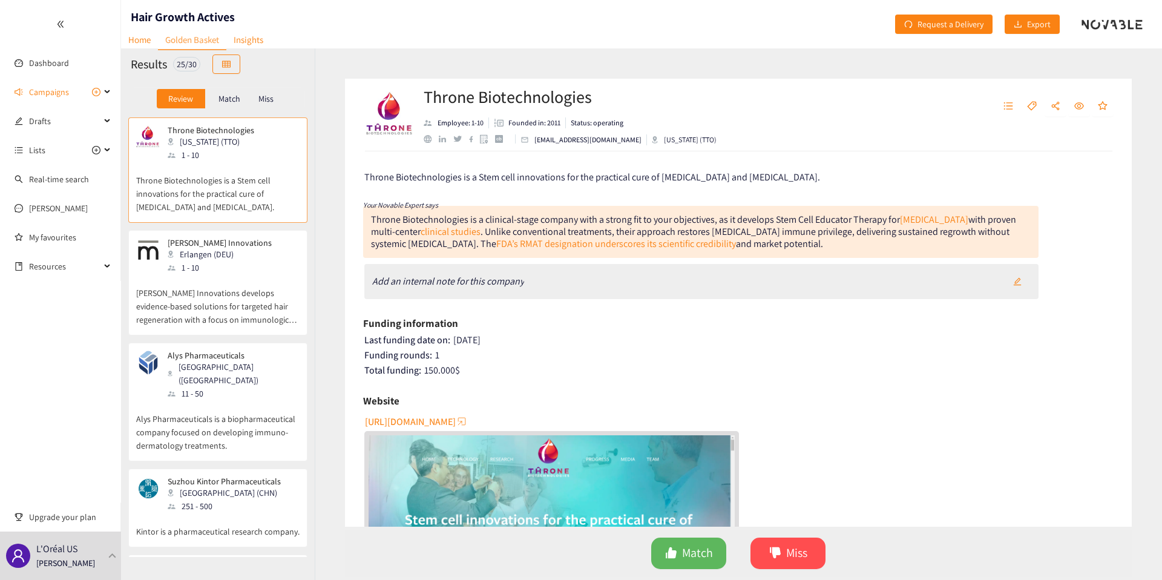 Image resolution: width=1162 pixels, height=580 pixels. I want to click on p: Kintor is a pharmaceutical research company., so click(218, 525).